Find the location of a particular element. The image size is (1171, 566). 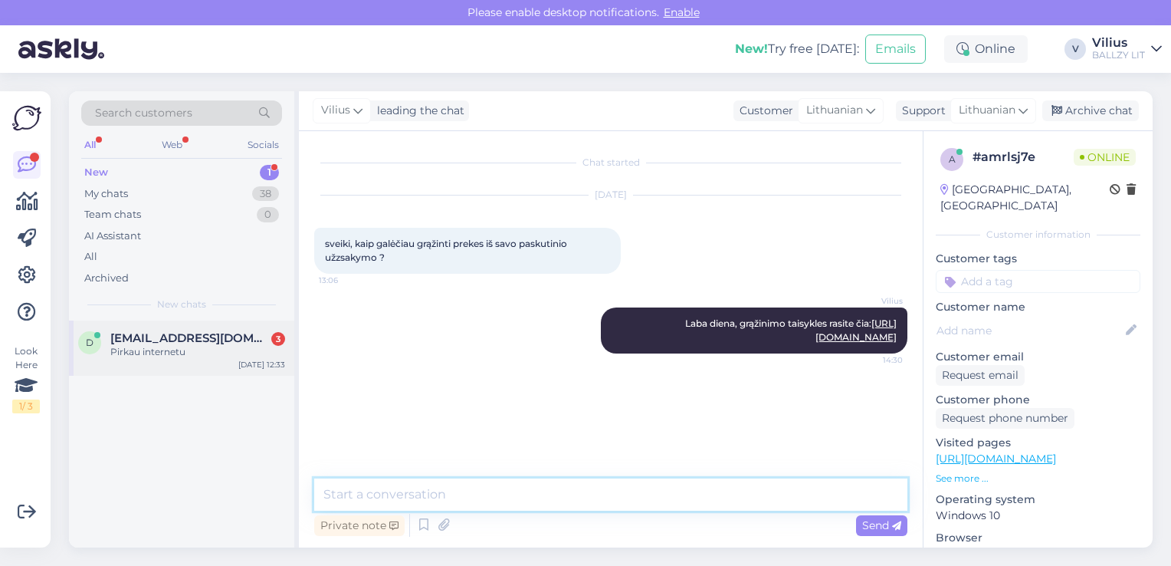

div: Archive chat is located at coordinates (1091, 110).